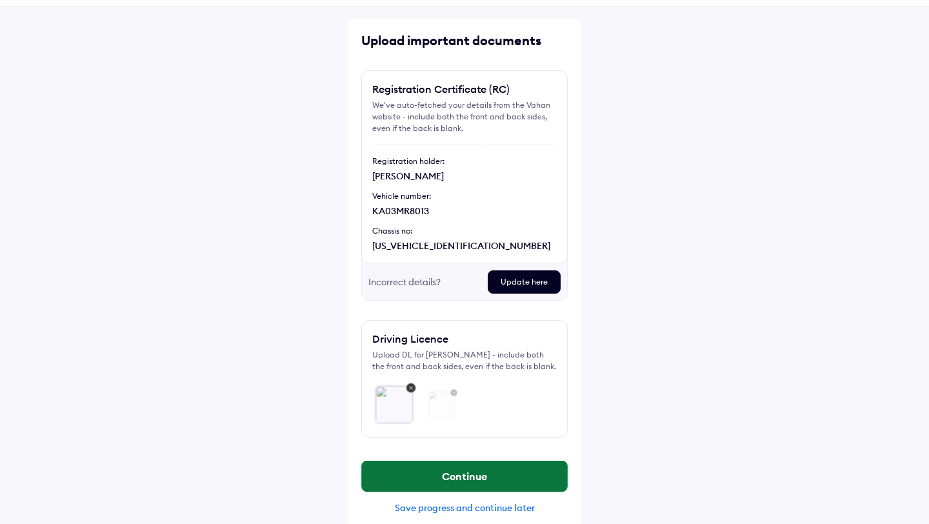 This screenshot has width=929, height=524. Describe the element at coordinates (465, 231) in the screenshot. I see `div: Chassis no:` at that location.